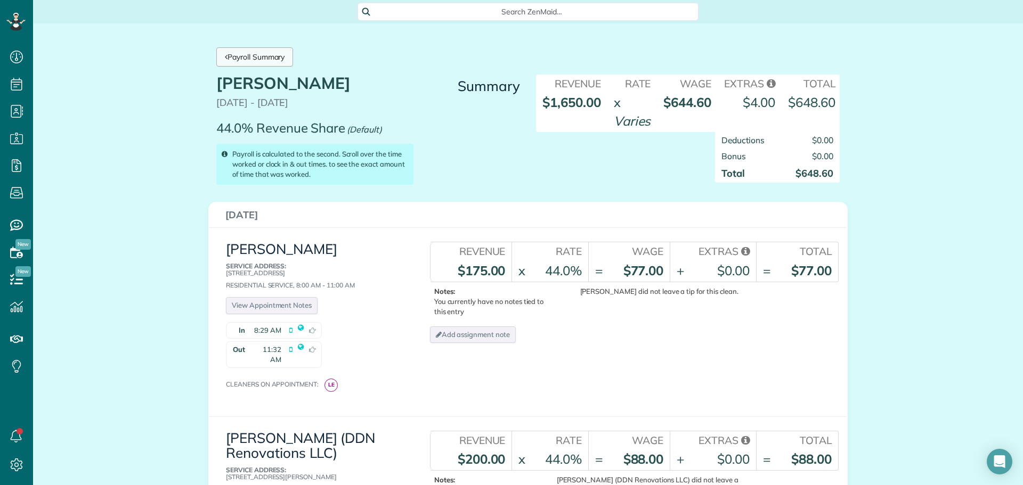 The image size is (1023, 485). I want to click on span: 11:32 AM, so click(266, 355).